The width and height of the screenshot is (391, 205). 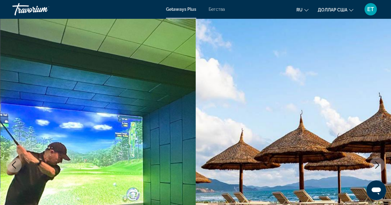 I want to click on a: Getaways Plus, so click(x=181, y=9).